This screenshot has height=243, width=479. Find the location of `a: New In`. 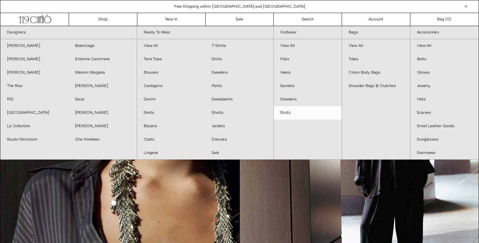

a: New In is located at coordinates (172, 19).